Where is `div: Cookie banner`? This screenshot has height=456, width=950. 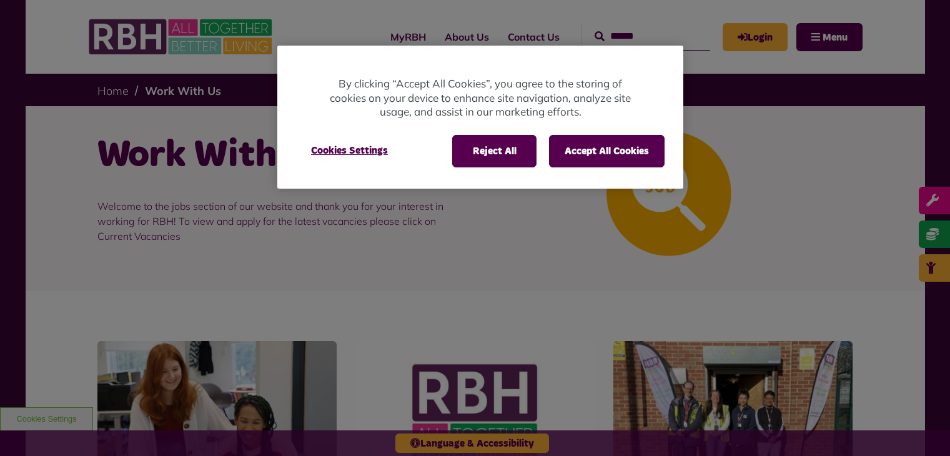 div: Cookie banner is located at coordinates (481, 117).